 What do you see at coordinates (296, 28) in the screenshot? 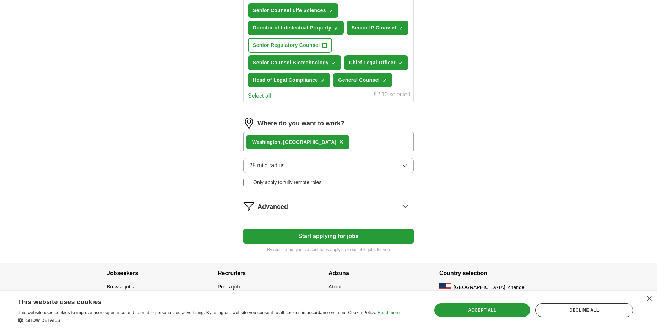
I see `button: Director of Intellectual Property✓` at bounding box center [296, 28].